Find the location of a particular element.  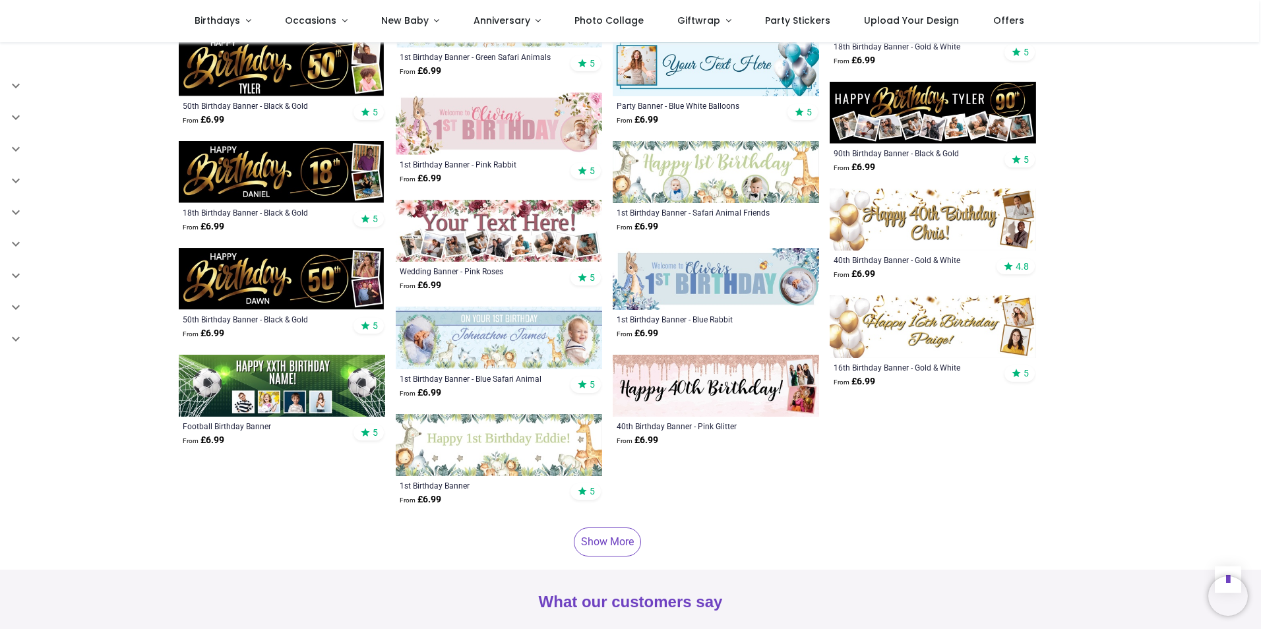

div: 1st Birthday Banner - Pink Rabbit is located at coordinates (479, 164).